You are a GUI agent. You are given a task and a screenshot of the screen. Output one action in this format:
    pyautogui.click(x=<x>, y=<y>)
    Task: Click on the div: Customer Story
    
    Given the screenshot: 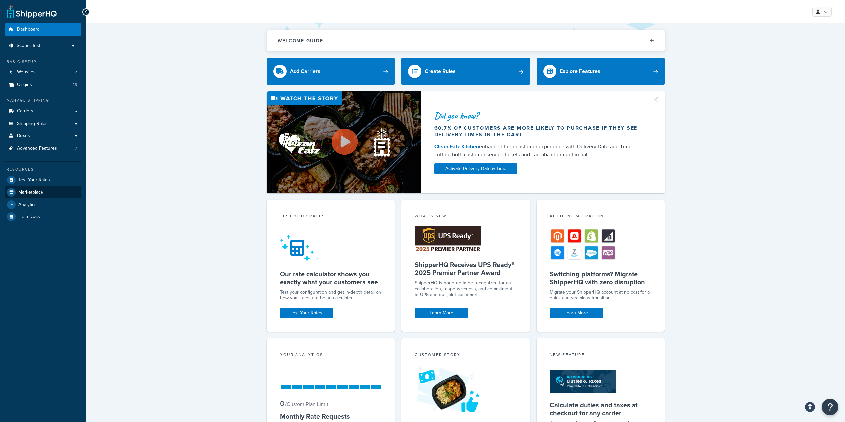 What is the action you would take?
    pyautogui.click(x=465, y=355)
    